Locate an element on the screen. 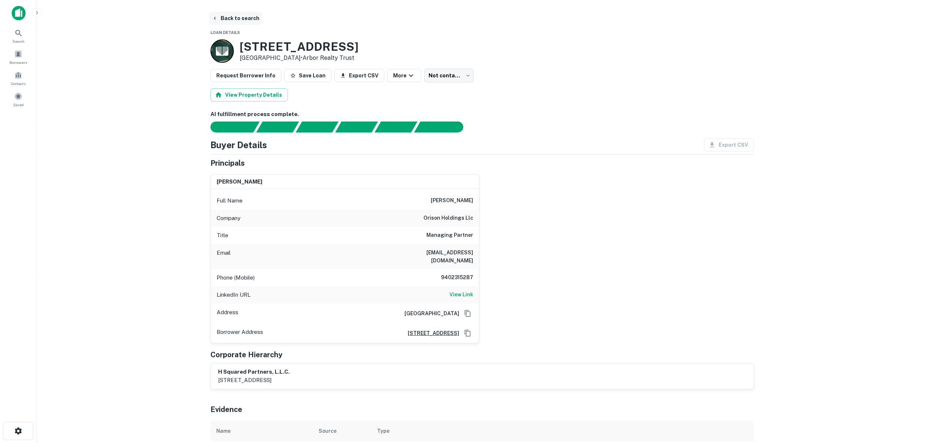 This screenshot has width=928, height=443. h5: Corporate Hierarchy is located at coordinates (246, 355).